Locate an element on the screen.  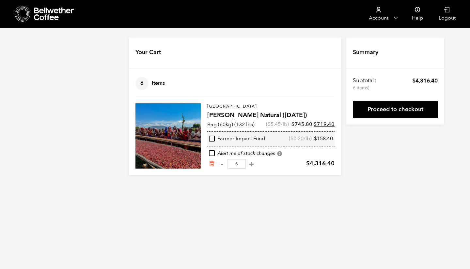
bdi: 158.40 is located at coordinates (323, 139).